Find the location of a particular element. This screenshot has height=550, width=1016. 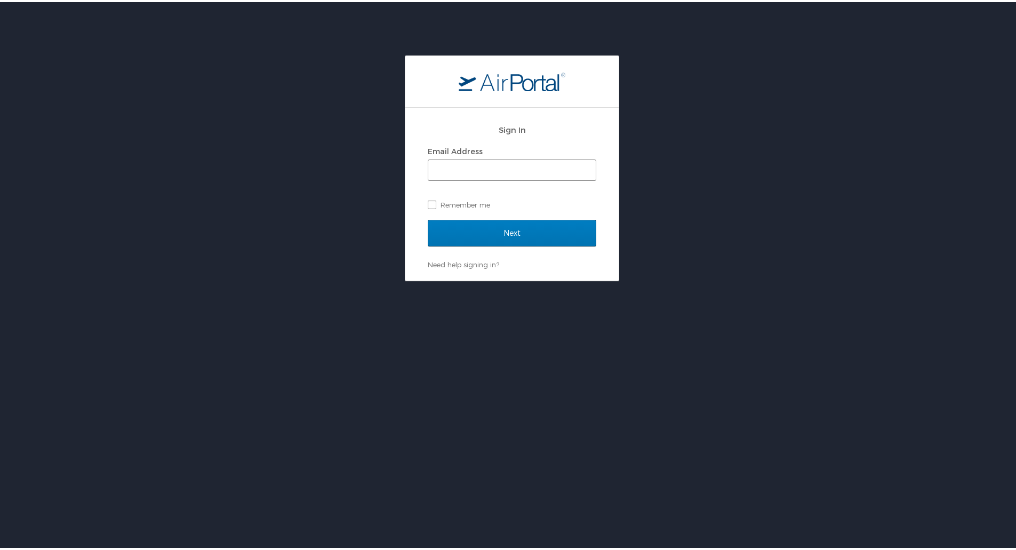

img: logo is located at coordinates (512, 79).